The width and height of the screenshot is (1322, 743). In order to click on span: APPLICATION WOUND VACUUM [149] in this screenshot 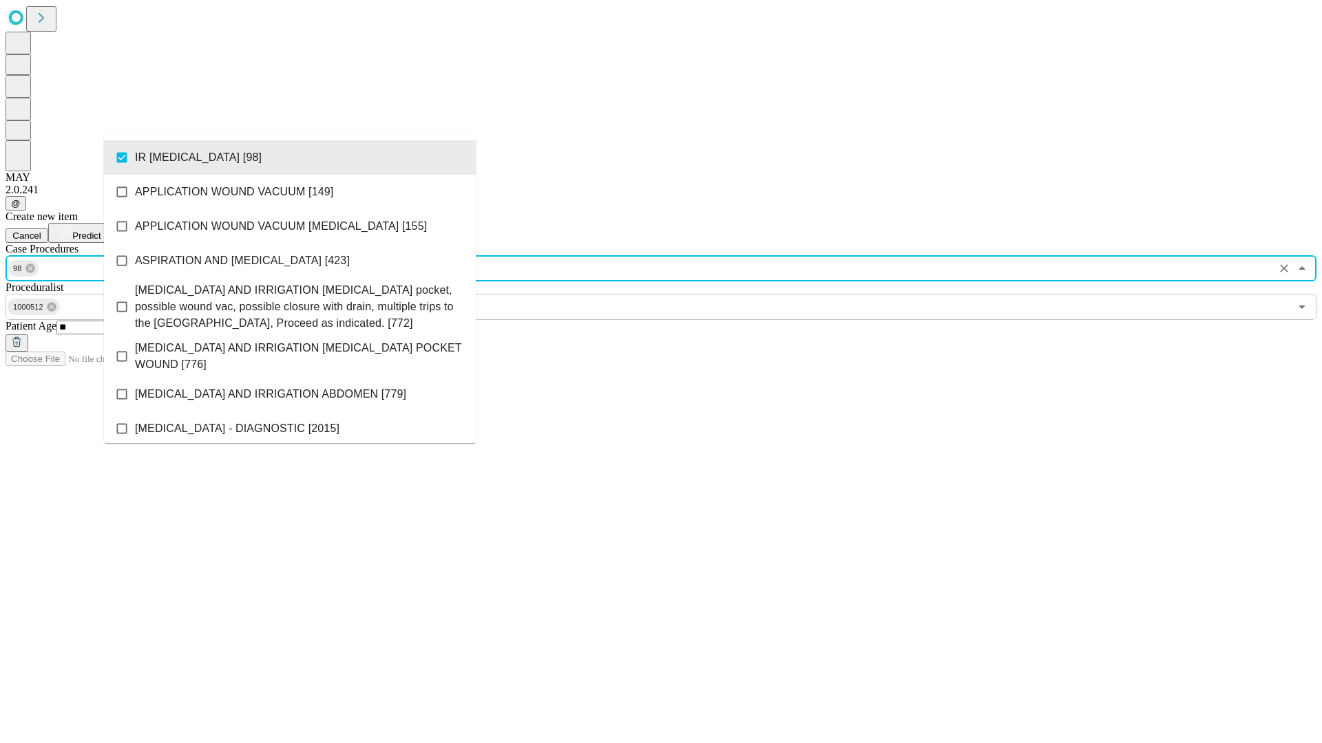, I will do `click(234, 192)`.